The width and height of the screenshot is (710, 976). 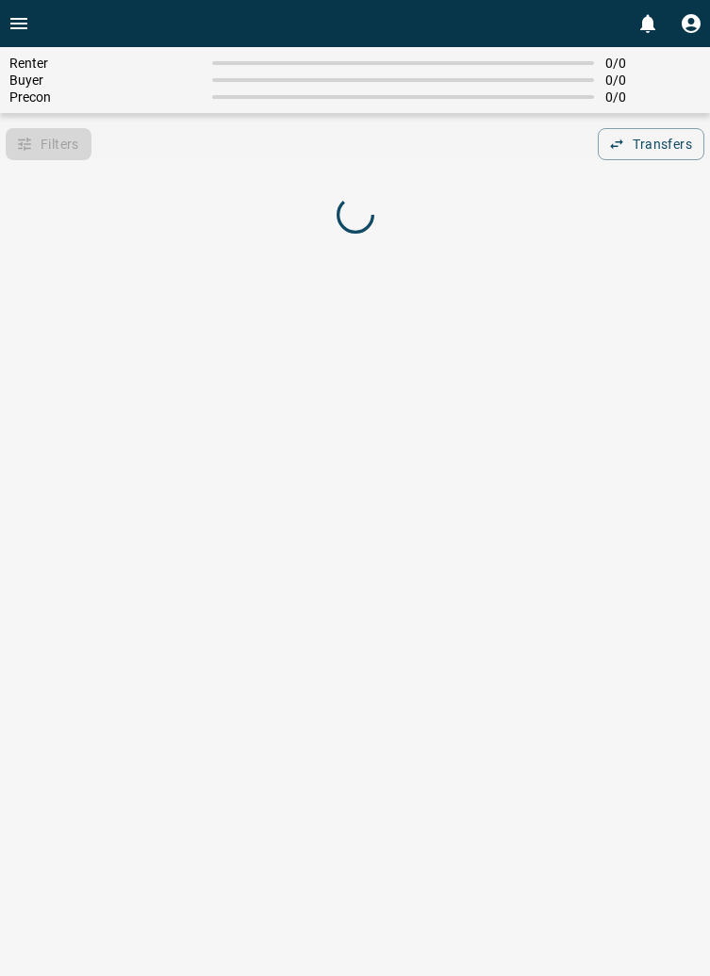 What do you see at coordinates (691, 24) in the screenshot?
I see `button: Profile` at bounding box center [691, 24].